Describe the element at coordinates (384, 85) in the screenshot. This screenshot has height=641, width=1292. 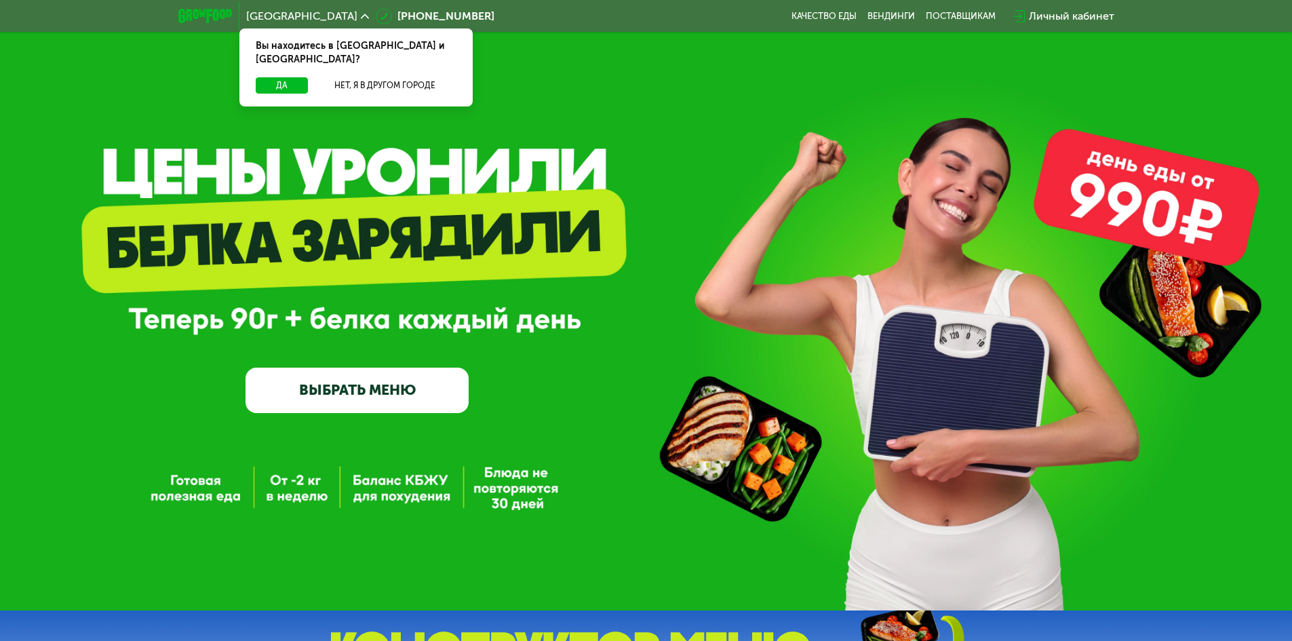
I see `button: Нет, я в другом городе` at that location.